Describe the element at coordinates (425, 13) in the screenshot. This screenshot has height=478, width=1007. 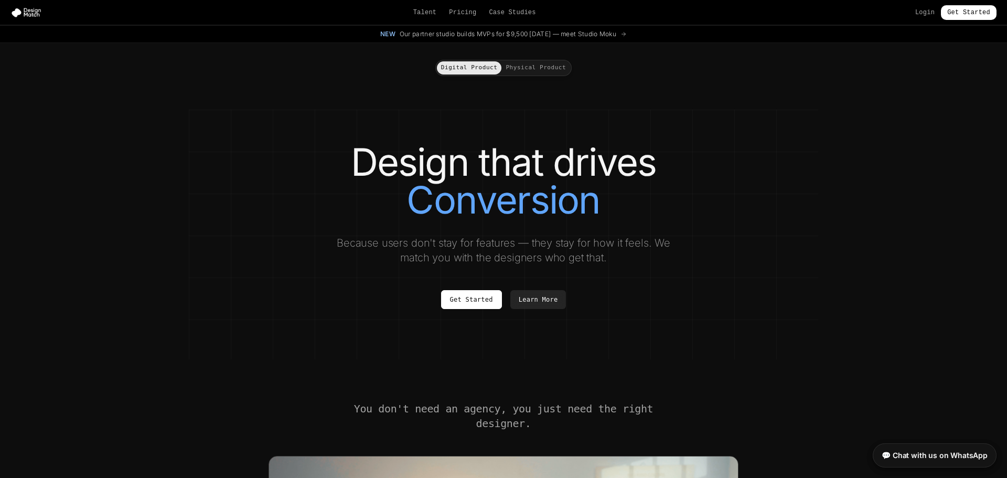
I see `a: Talent` at that location.